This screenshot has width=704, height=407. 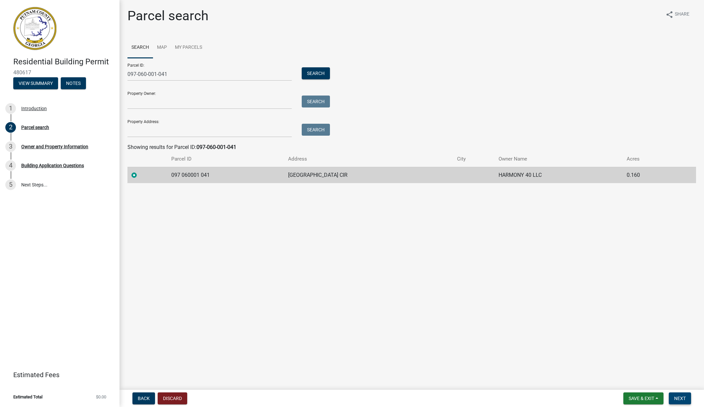 What do you see at coordinates (641, 398) in the screenshot?
I see `span: Save & Exit` at bounding box center [641, 398].